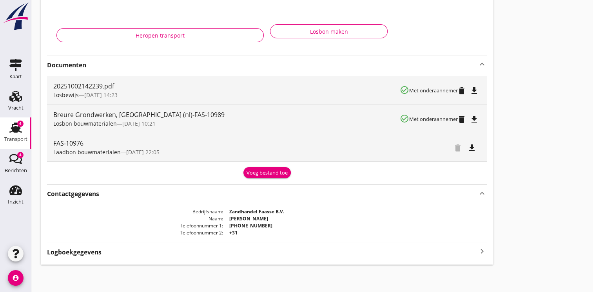 This screenshot has height=292, width=593. What do you see at coordinates (329, 31) in the screenshot?
I see `button: Losbon maken` at bounding box center [329, 31].